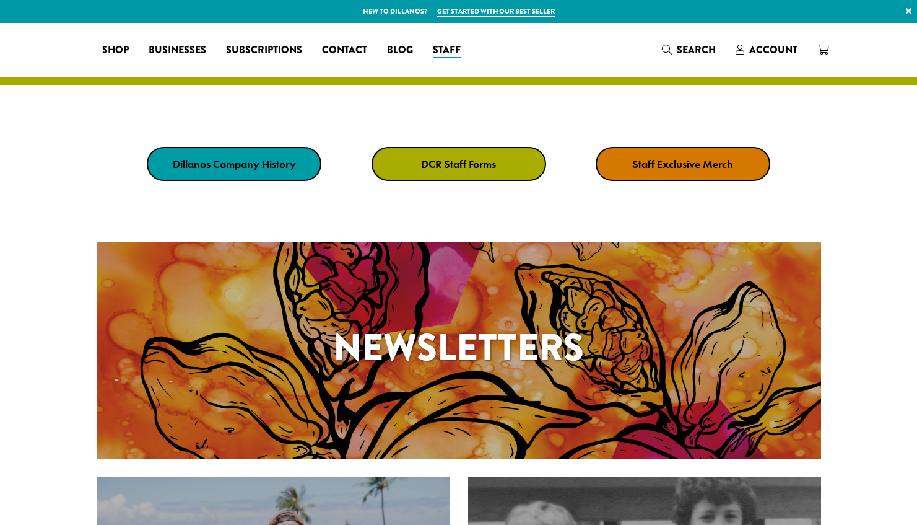  Describe the element at coordinates (459, 164) in the screenshot. I see `a: DCR Staff Forms` at that location.